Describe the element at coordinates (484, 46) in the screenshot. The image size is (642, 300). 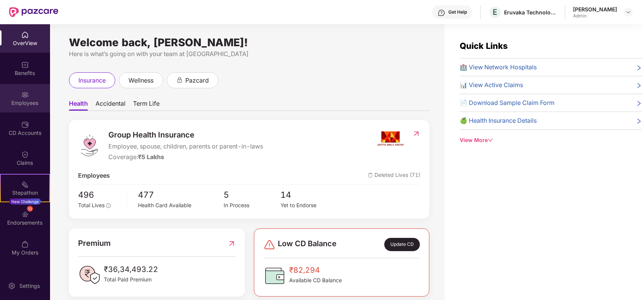
I see `span: Quick Links` at that location.